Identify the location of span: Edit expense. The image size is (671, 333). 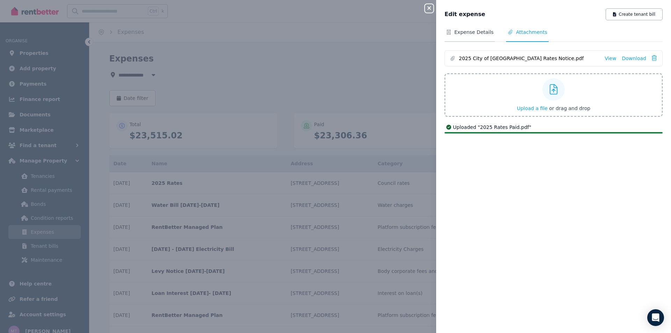
(465, 14).